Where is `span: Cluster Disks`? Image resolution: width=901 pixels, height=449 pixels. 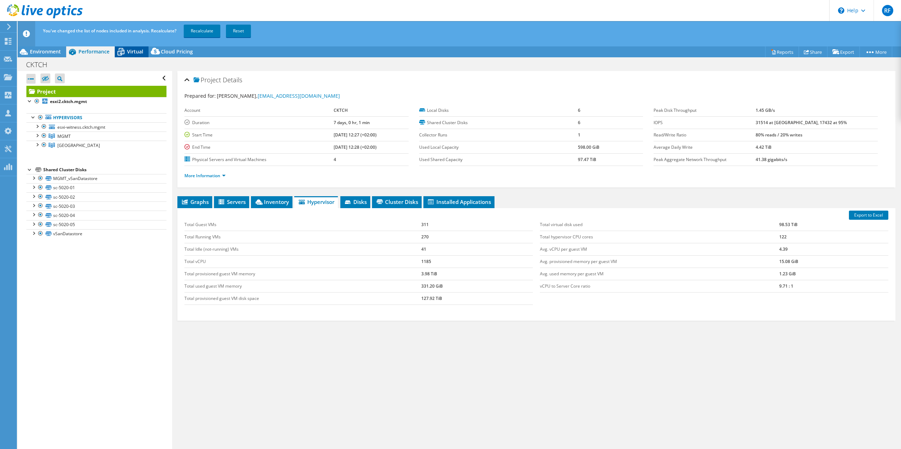
span: Cluster Disks is located at coordinates (396, 202).